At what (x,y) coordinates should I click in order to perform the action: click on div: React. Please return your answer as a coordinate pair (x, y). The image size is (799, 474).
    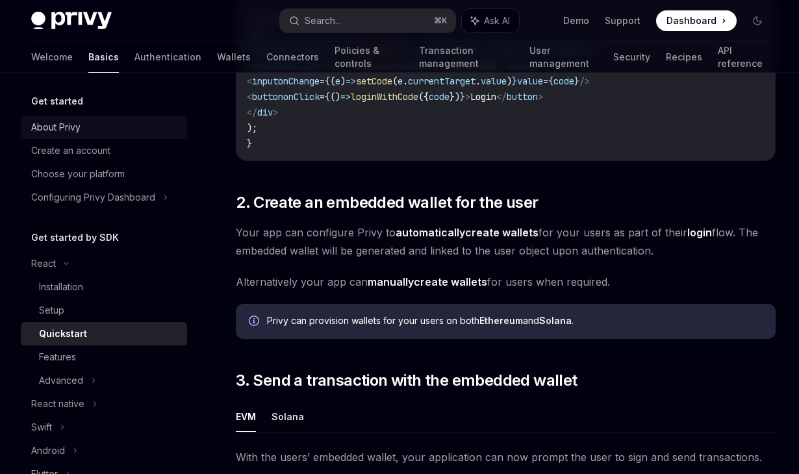
    Looking at the image, I should click on (44, 264).